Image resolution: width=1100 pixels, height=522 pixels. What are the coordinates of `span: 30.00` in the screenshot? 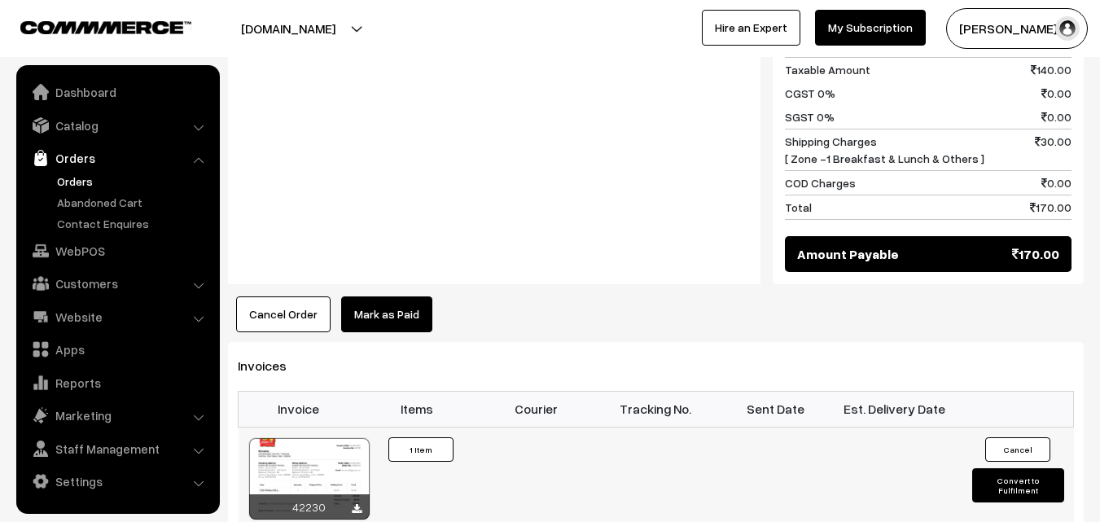 It's located at (1052, 150).